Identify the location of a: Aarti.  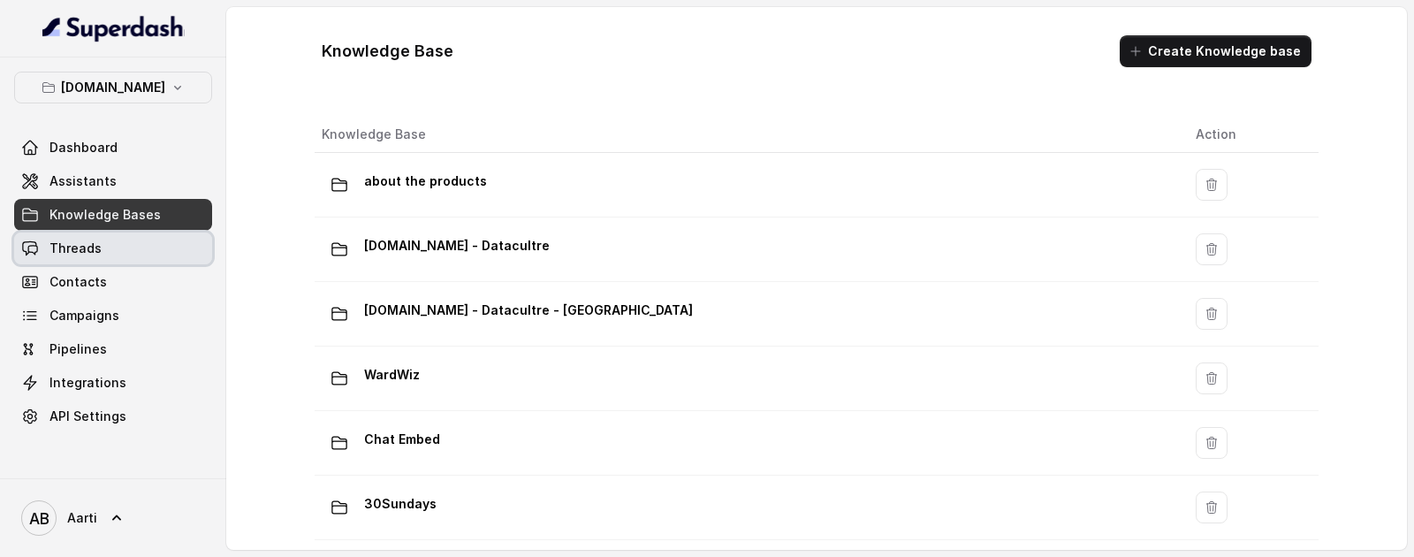
(113, 518).